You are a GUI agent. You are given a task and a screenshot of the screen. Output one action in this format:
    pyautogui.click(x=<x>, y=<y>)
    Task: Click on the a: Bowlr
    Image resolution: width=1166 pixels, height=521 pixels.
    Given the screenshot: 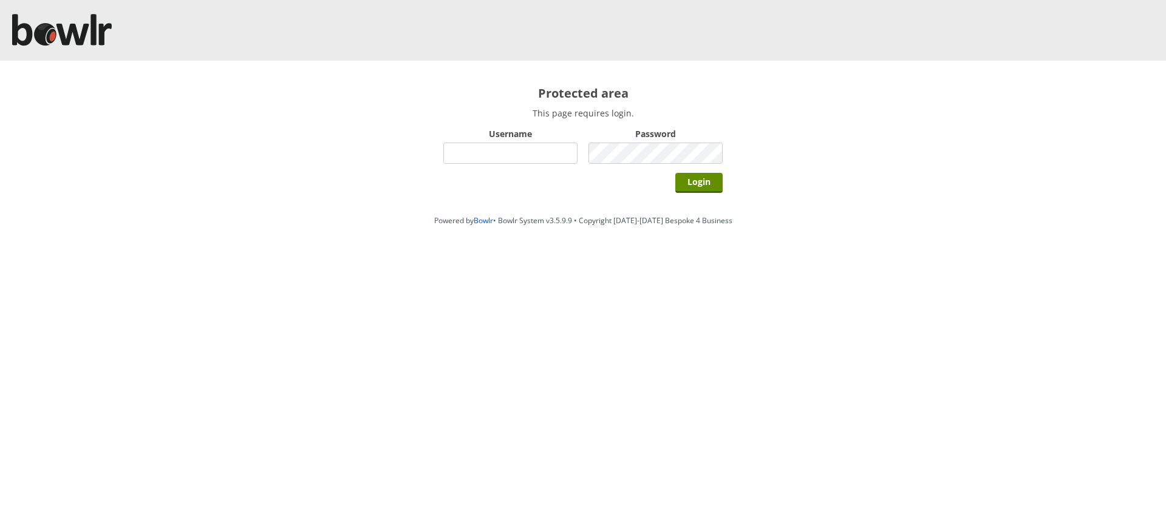 What is the action you would take?
    pyautogui.click(x=483, y=220)
    